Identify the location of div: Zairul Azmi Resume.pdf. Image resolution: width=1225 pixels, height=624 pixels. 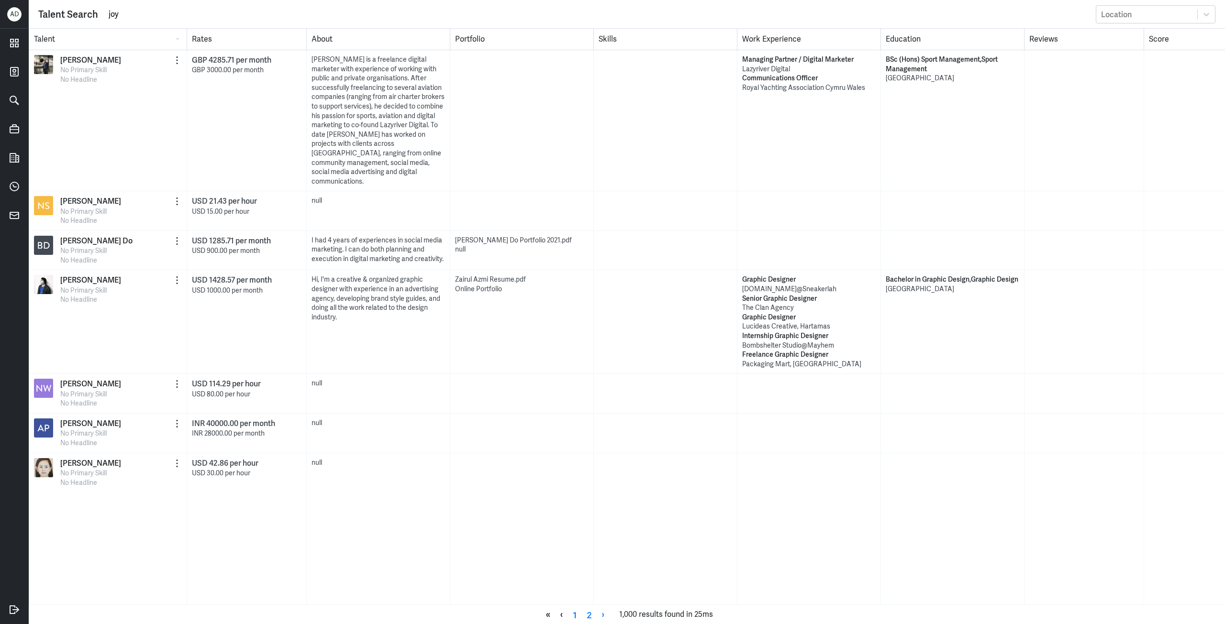
(521, 280).